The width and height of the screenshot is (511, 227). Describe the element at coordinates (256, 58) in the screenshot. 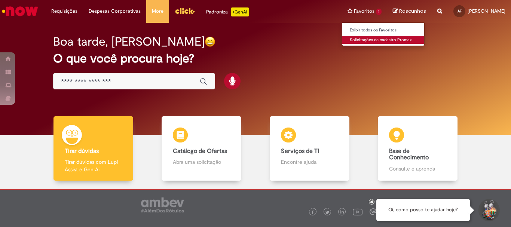

I see `h2: O que você procura hoje?` at that location.